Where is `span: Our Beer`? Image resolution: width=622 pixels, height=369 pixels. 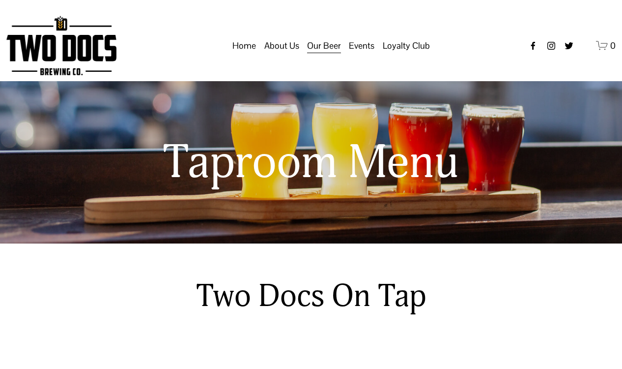
span: Our Beer is located at coordinates (324, 46).